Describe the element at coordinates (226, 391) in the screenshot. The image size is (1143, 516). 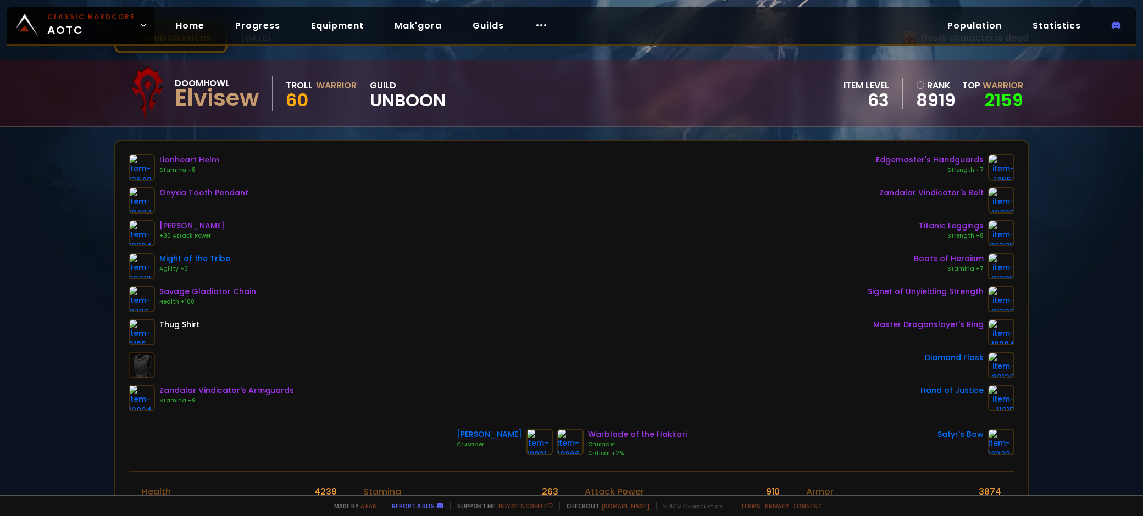
I see `div: Zandalar Vindicator's Armguards` at that location.